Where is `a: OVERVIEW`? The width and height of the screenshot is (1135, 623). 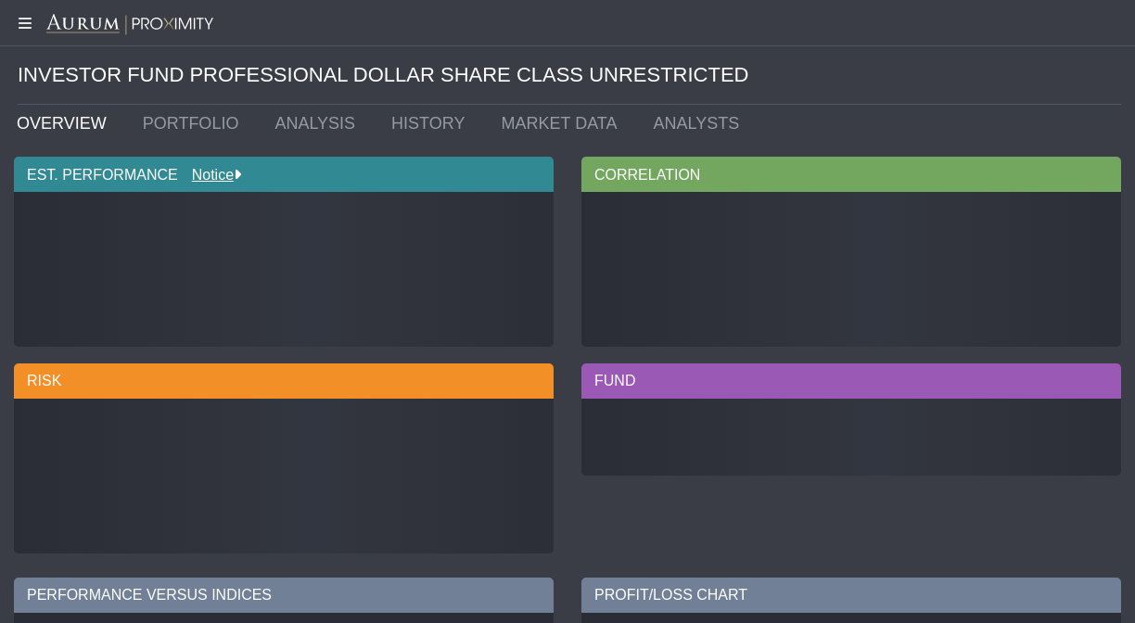 a: OVERVIEW is located at coordinates (66, 123).